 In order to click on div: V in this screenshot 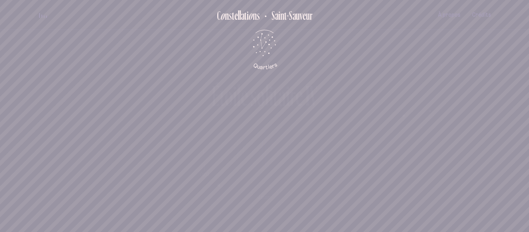, I will do `click(313, 96)`.